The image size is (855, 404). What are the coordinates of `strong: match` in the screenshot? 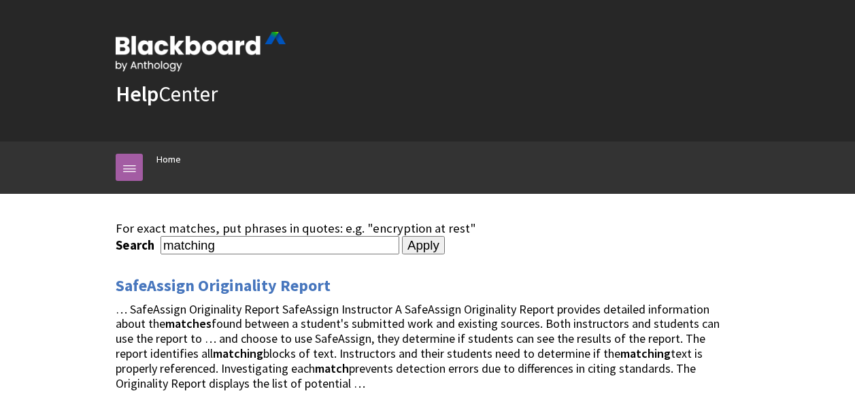 It's located at (332, 368).